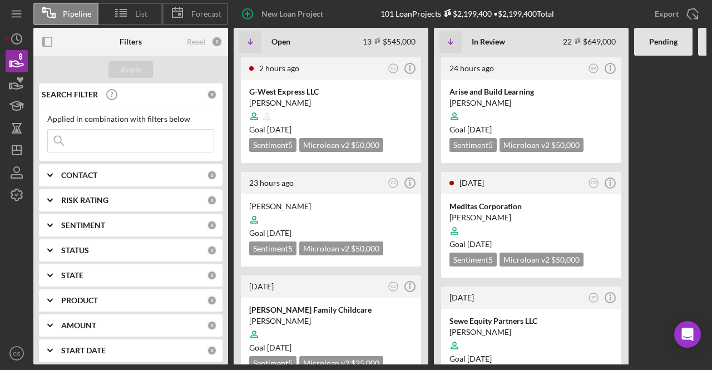 The width and height of the screenshot is (712, 370). What do you see at coordinates (593, 68) in the screenshot?
I see `text: BM` at bounding box center [593, 68].